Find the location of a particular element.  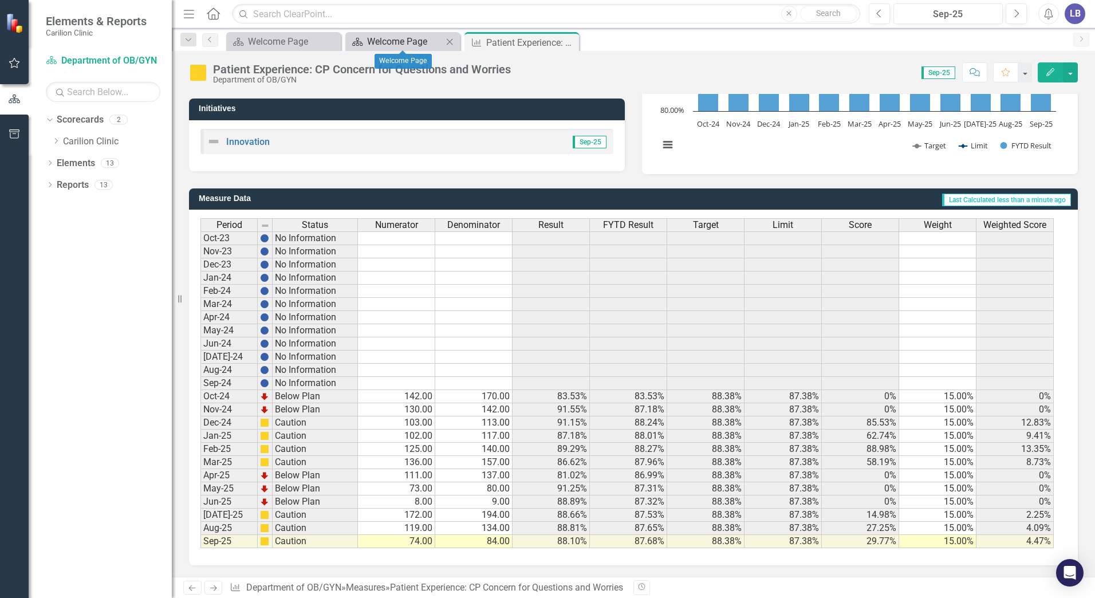

span: Period is located at coordinates (229, 225).